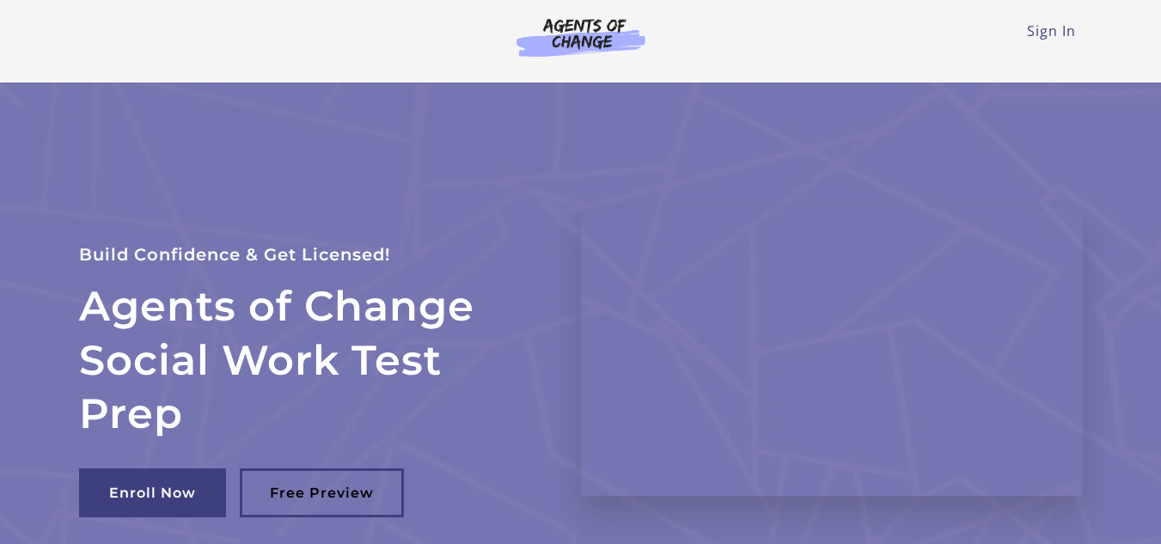  Describe the element at coordinates (310, 359) in the screenshot. I see `h2: Agents of Change Social Work Test Prep` at that location.